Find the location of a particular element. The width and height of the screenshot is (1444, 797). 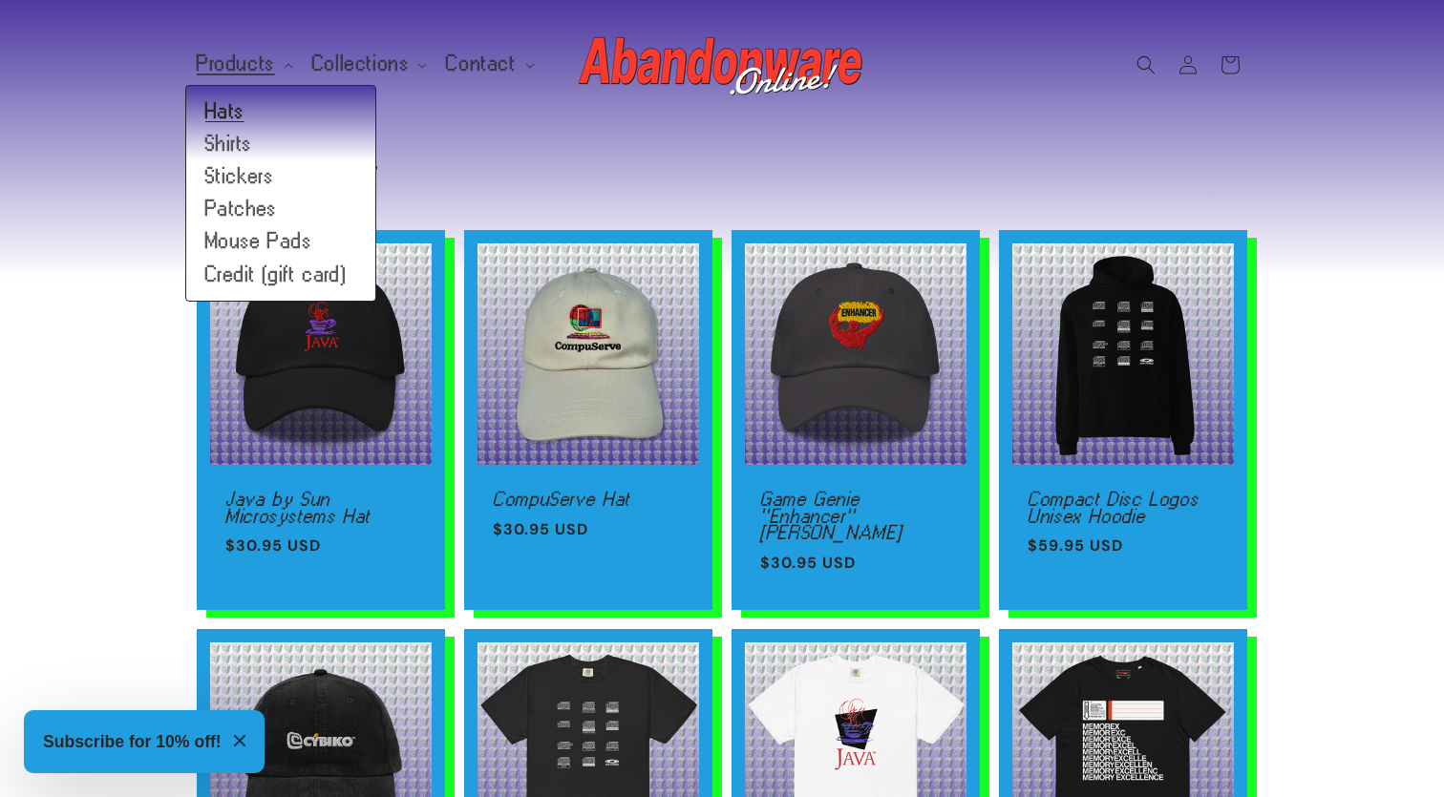

a: Credit (gift card) is located at coordinates (281, 275).